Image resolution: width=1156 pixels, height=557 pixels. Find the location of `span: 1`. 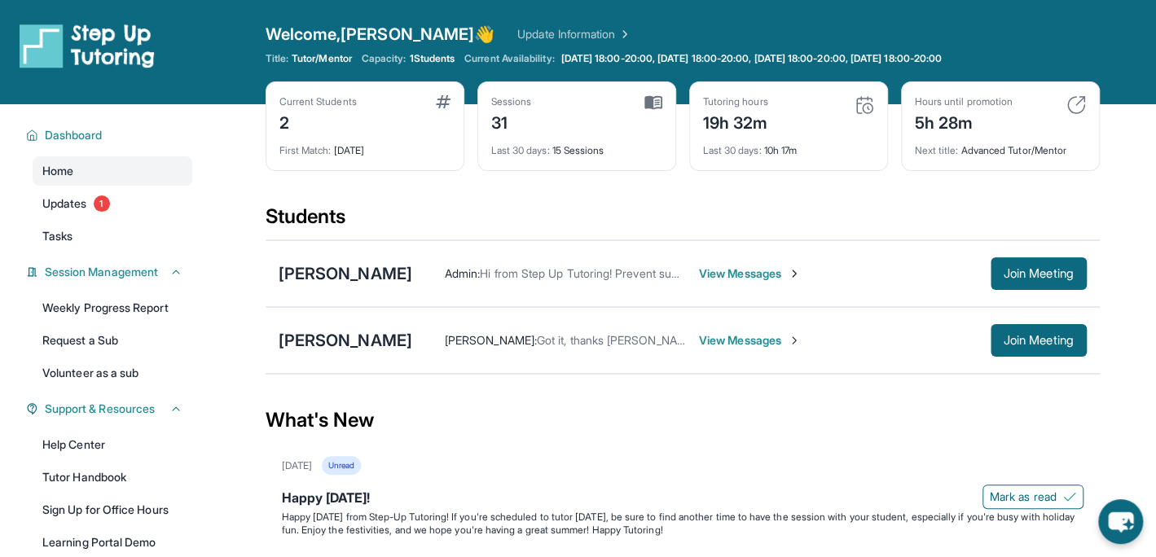

span: 1 is located at coordinates (102, 204).